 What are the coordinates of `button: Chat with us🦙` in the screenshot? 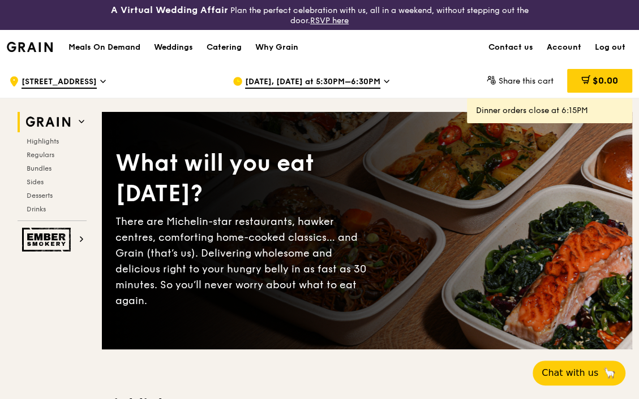 It's located at (579, 373).